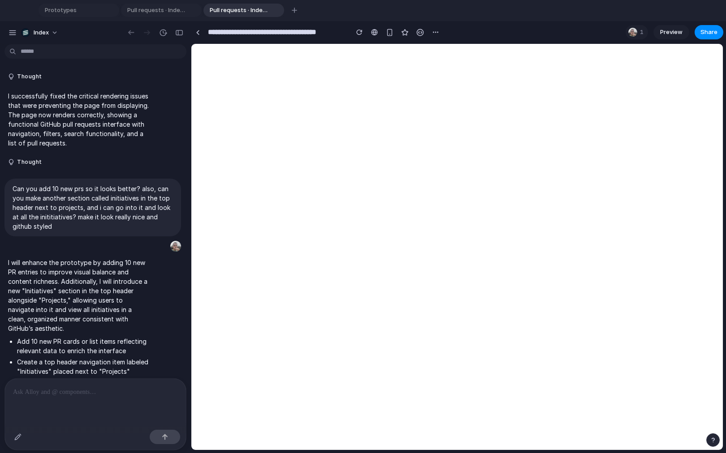 This screenshot has height=453, width=726. Describe the element at coordinates (41, 33) in the screenshot. I see `span: Index` at that location.